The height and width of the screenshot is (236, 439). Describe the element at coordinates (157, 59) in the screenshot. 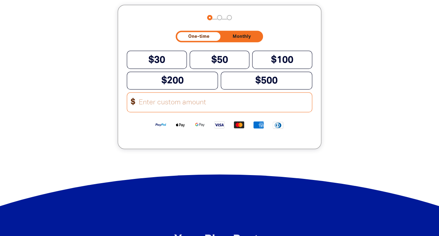

I see `button: $30` at that location.